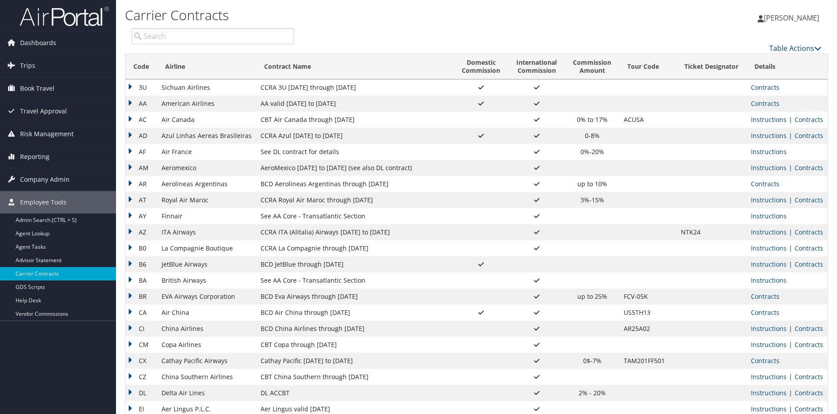 The height and width of the screenshot is (414, 837). What do you see at coordinates (355, 66) in the screenshot?
I see `th: Contract Name: activate to sort column ascending` at bounding box center [355, 66].